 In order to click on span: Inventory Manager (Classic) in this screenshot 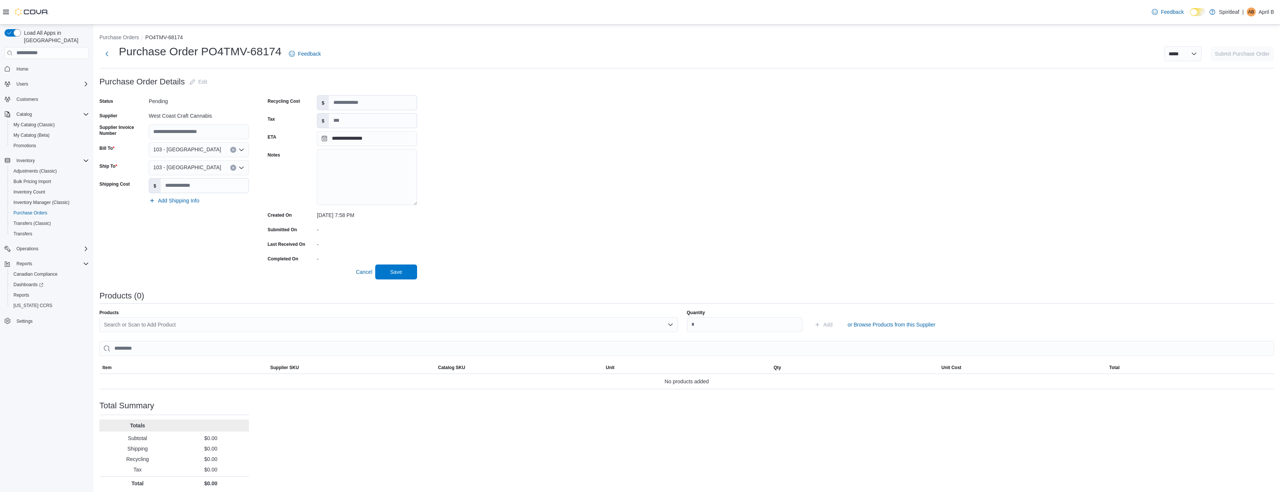, I will do `click(41, 203)`.